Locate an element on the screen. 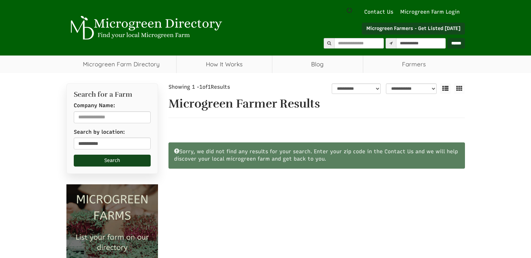 Image resolution: width=531 pixels, height=258 pixels. div: Sorry, we did not find any results for your search. Enter your zip code in the Contact Us and we ... is located at coordinates (317, 156).